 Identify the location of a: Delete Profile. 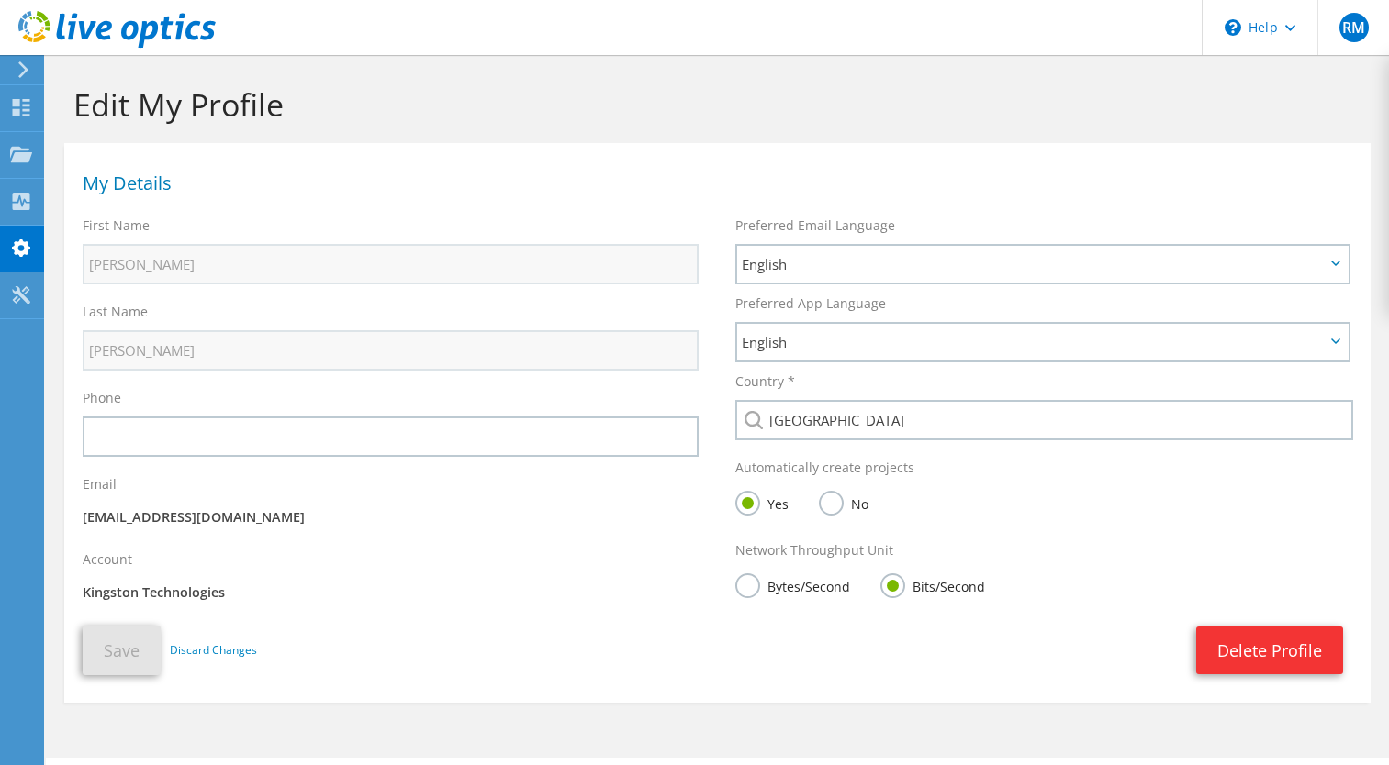
(1269, 651).